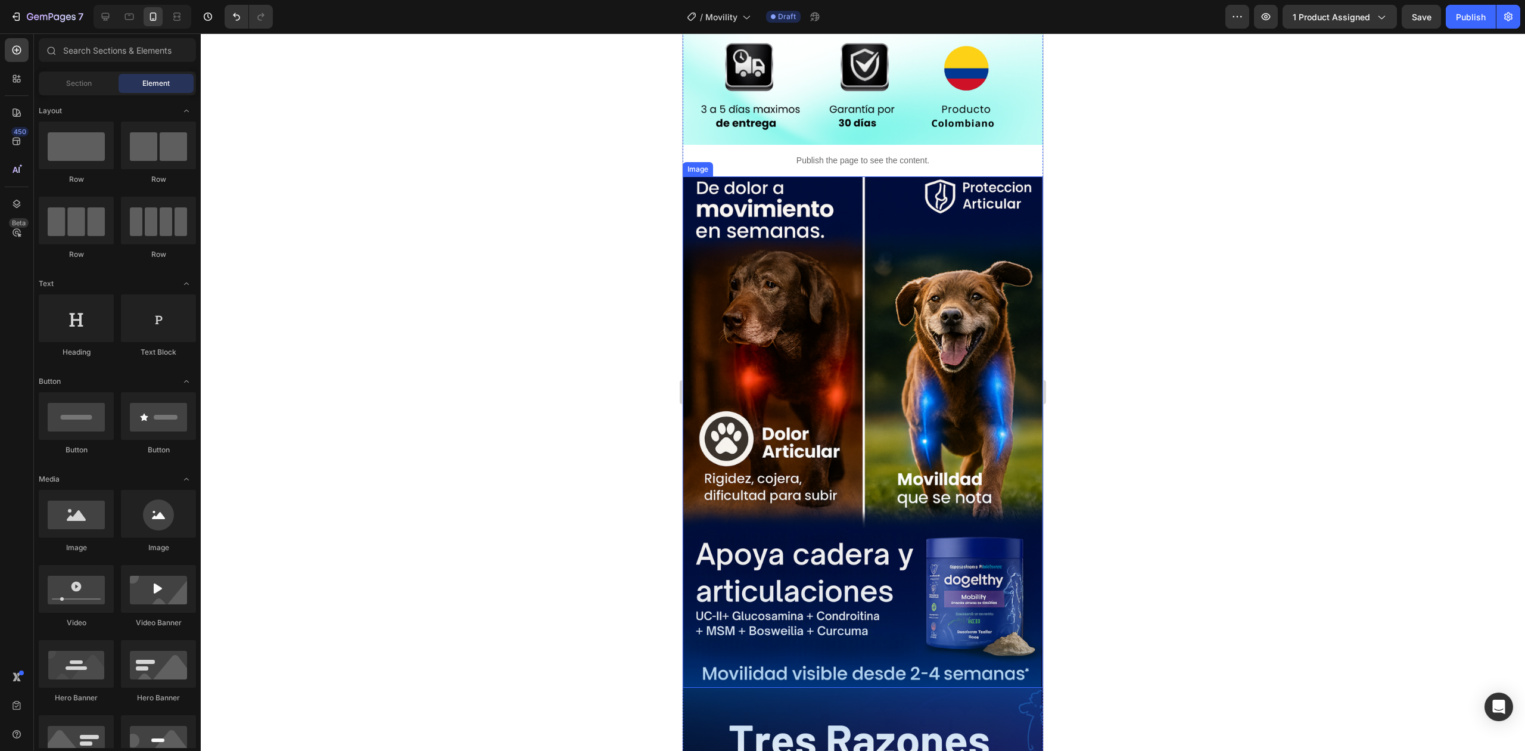 The width and height of the screenshot is (1525, 751). What do you see at coordinates (49, 479) in the screenshot?
I see `span: Media` at bounding box center [49, 479].